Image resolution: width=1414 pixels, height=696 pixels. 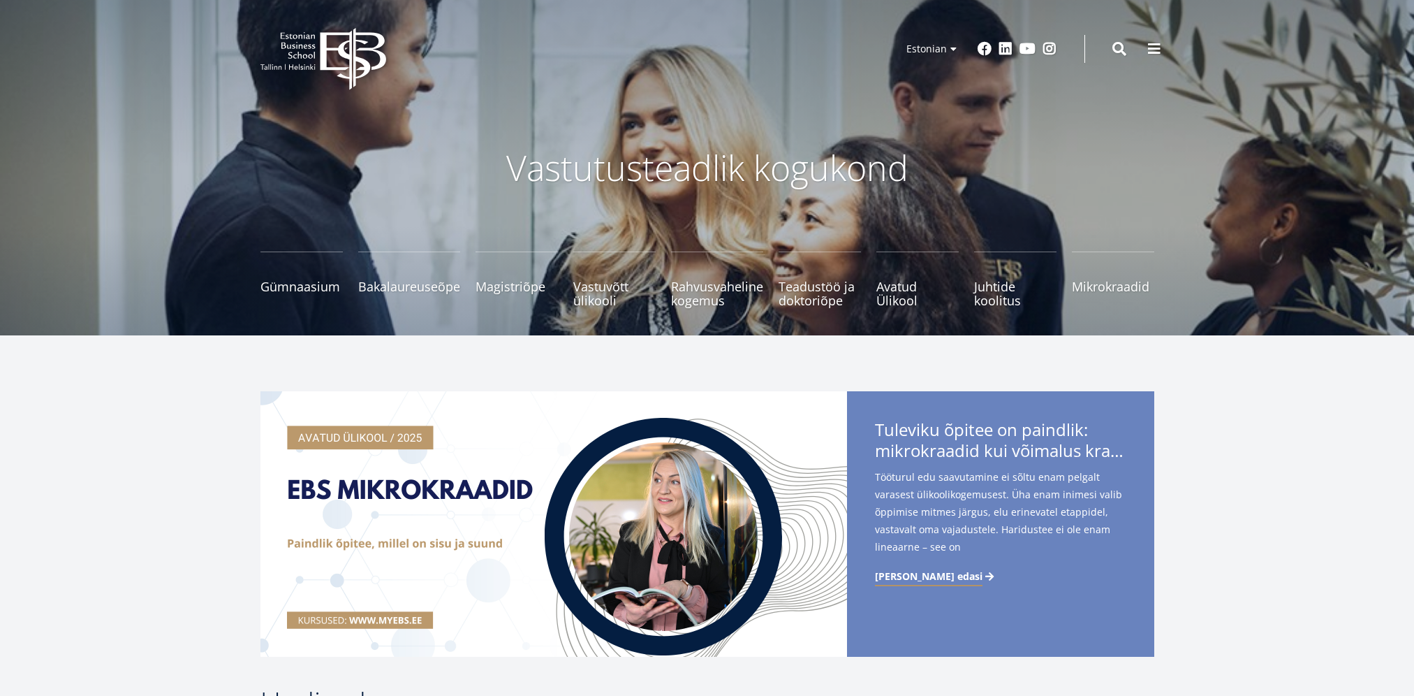 What do you see at coordinates (1050, 49) in the screenshot?
I see `a: Instagram` at bounding box center [1050, 49].